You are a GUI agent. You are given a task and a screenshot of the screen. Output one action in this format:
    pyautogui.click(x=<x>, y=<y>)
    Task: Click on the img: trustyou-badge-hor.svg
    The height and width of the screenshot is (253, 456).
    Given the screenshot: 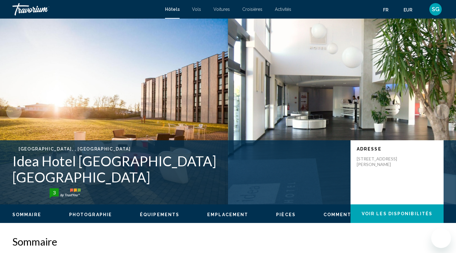 What is the action you would take?
    pyautogui.click(x=65, y=193)
    